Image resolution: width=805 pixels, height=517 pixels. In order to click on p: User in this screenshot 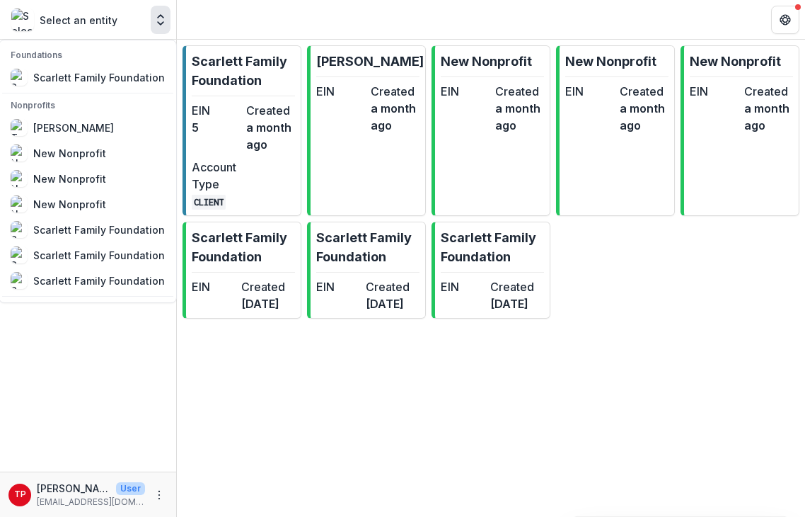, I will do `click(130, 488)`.